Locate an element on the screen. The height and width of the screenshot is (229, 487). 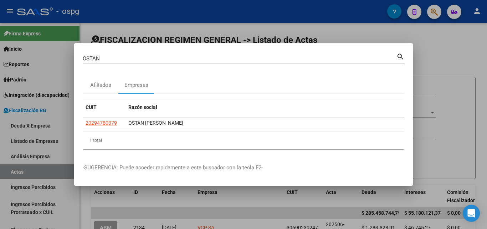
span: 20294780379 is located at coordinates (101, 123).